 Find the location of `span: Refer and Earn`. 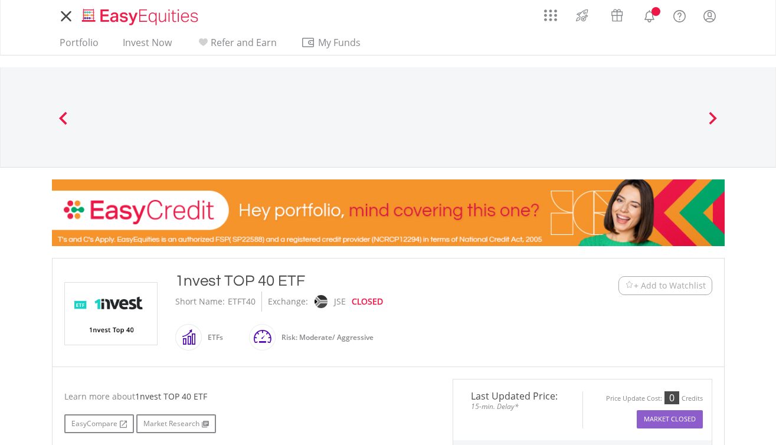

span: Refer and Earn is located at coordinates (244, 42).